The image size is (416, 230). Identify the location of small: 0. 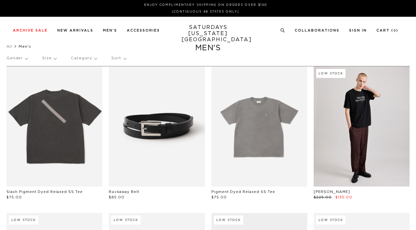
(395, 31).